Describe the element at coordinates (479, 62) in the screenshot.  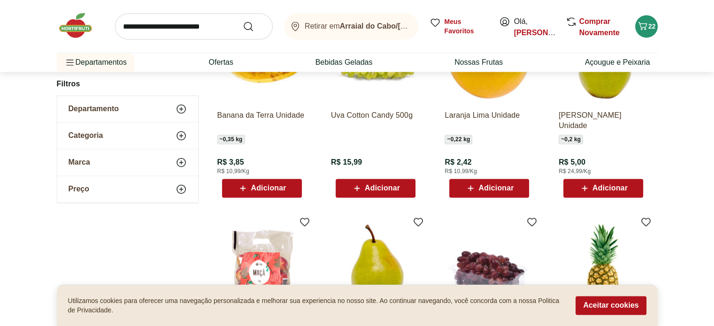
I see `a: Nossas Frutas` at that location.